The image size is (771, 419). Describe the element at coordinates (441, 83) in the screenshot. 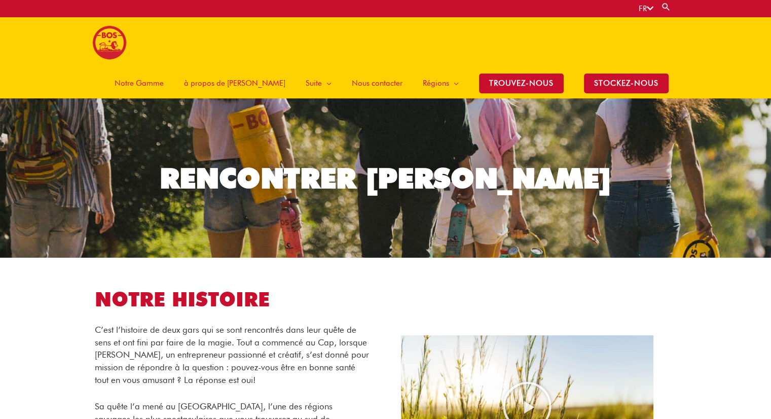

I see `a: Régions` at that location.